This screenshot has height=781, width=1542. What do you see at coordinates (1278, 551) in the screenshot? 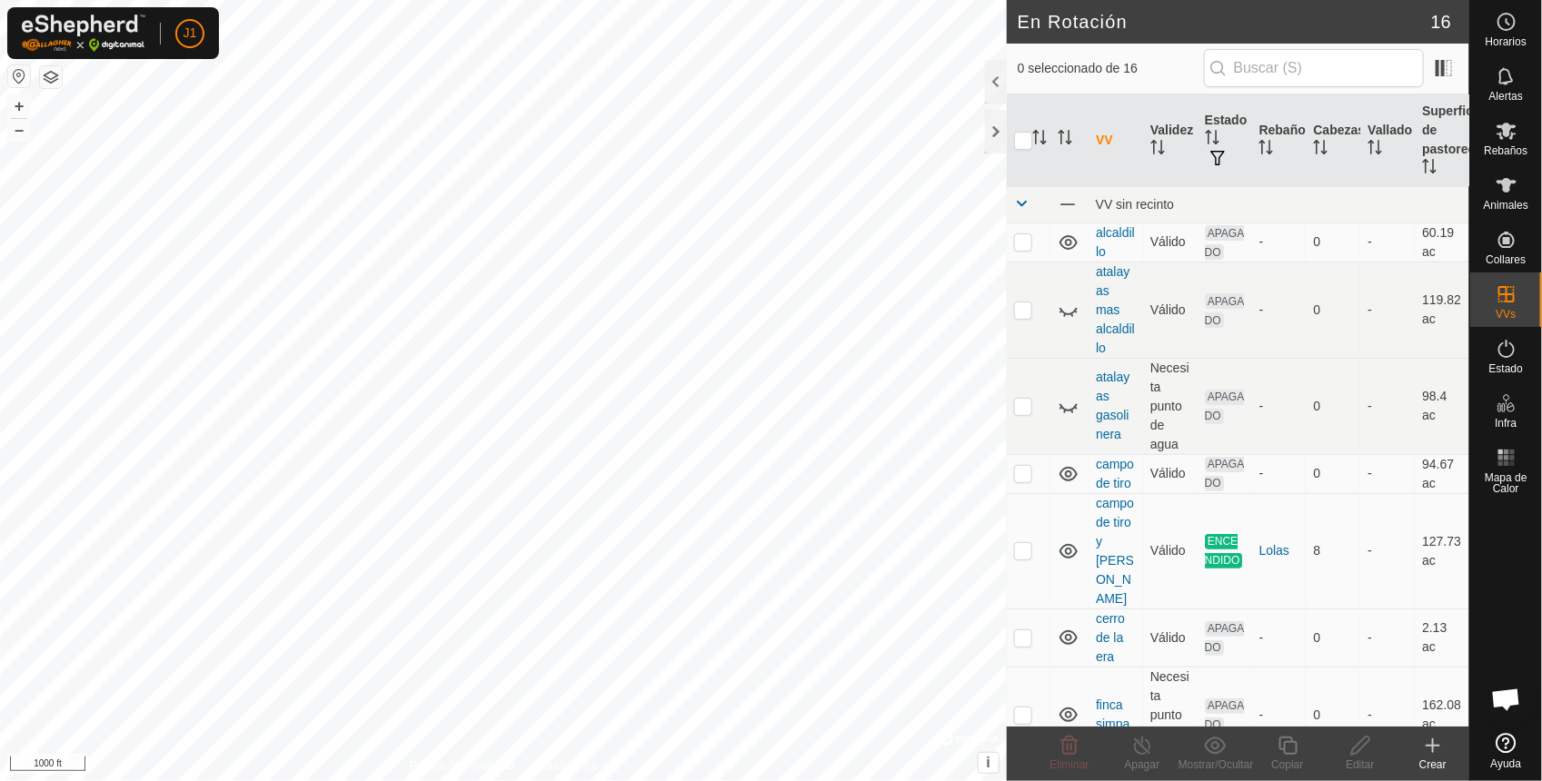
I see `div: Lolas` at bounding box center [1278, 551].